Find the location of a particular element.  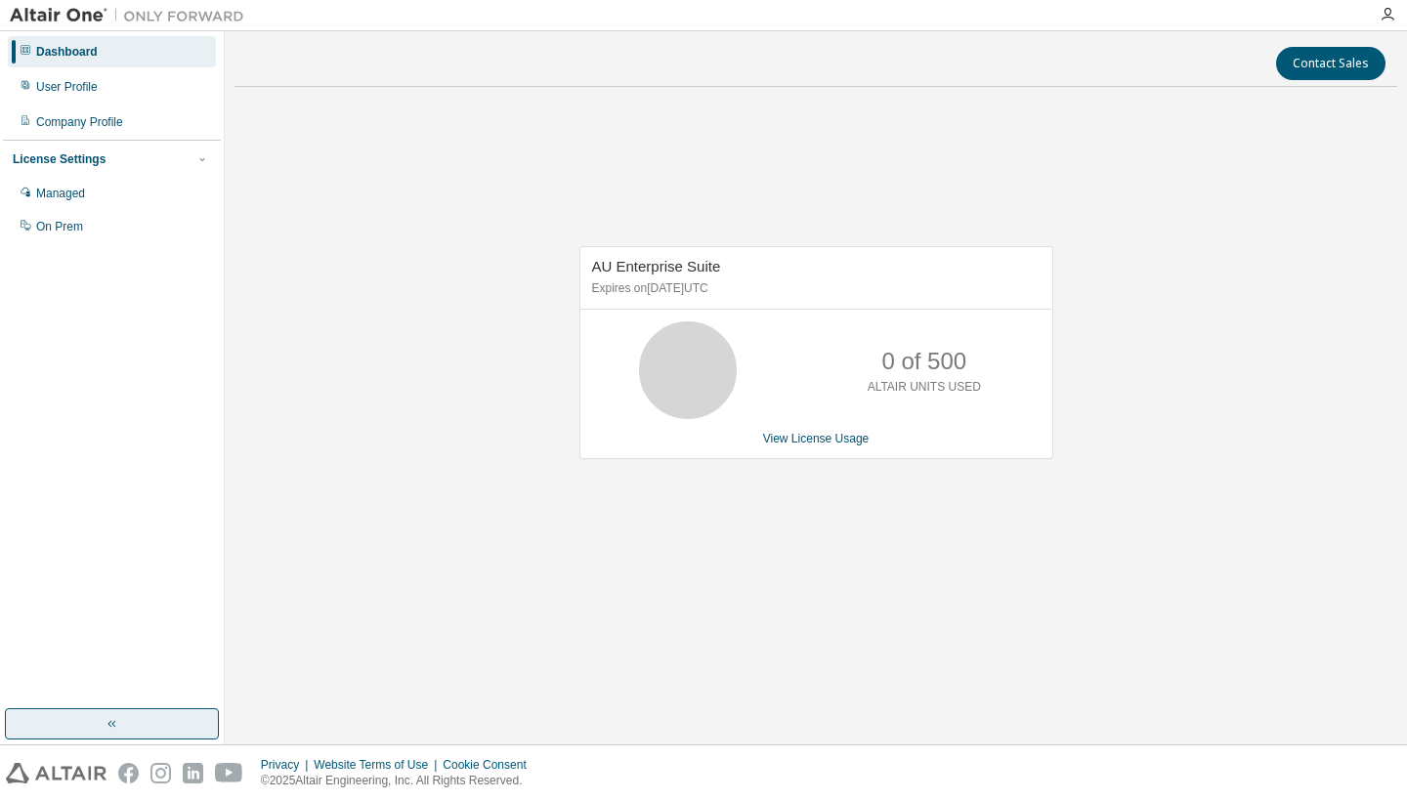

p: 0 of 500 is located at coordinates (923, 361).